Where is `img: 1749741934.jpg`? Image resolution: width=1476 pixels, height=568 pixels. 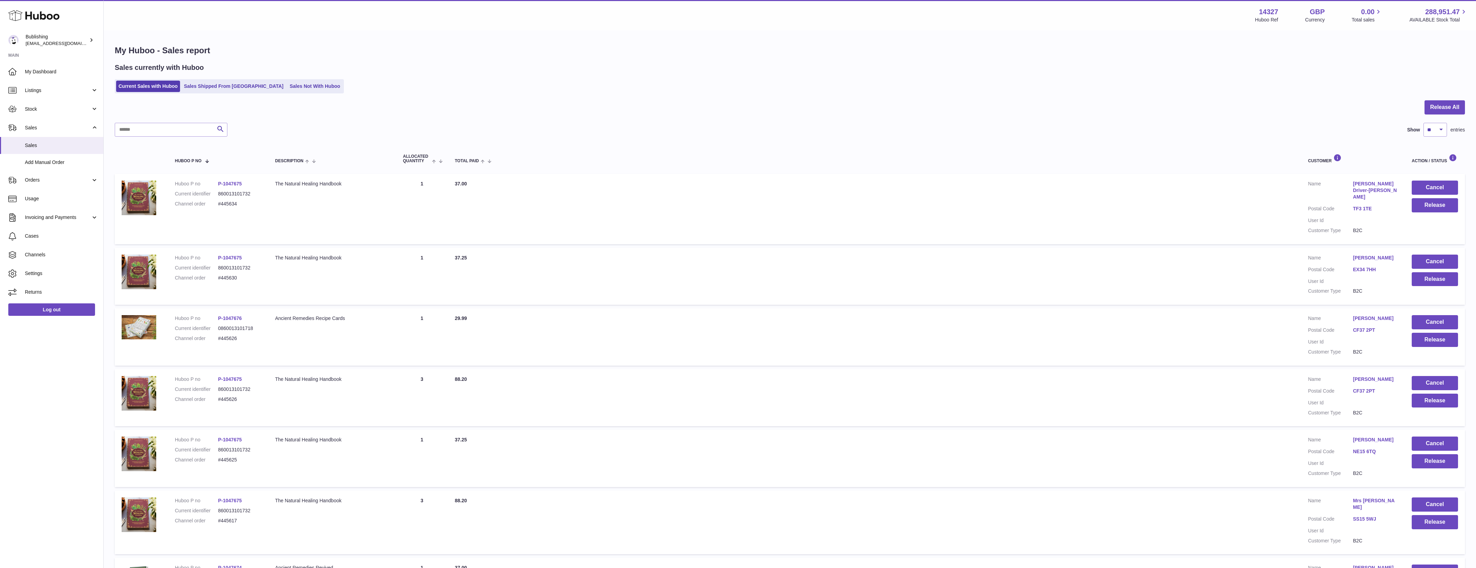
img: 1749741934.jpg is located at coordinates (139, 327).